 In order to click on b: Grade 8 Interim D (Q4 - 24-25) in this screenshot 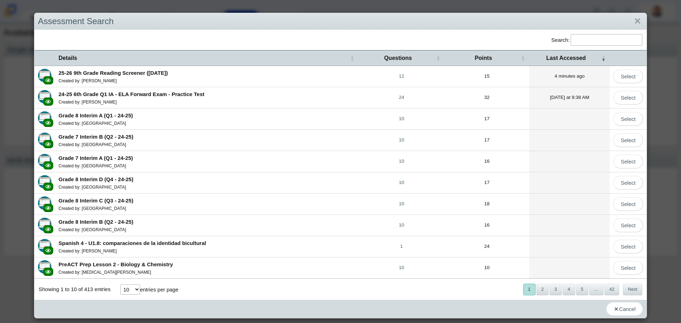, I will do `click(96, 179)`.